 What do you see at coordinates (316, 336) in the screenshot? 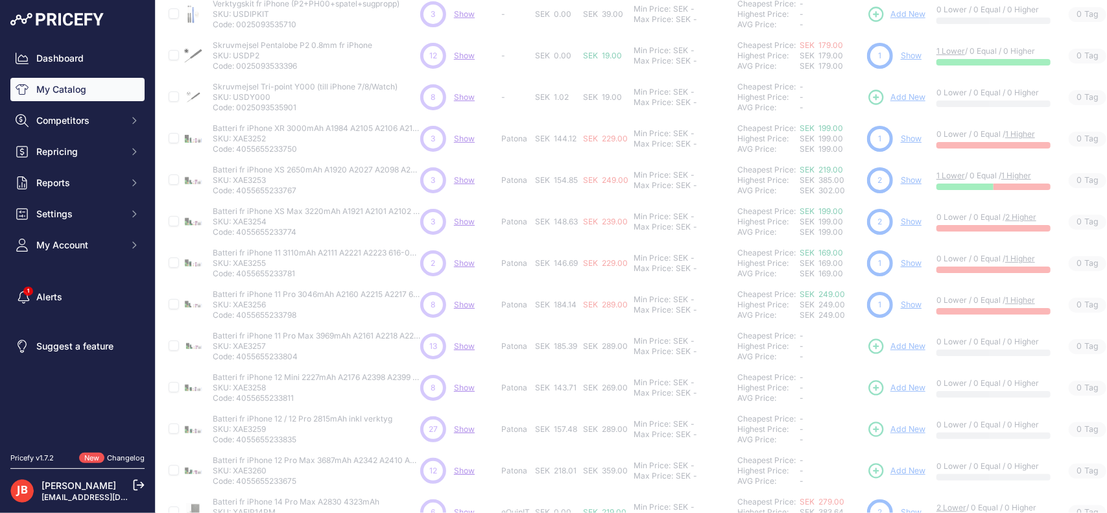
I see `p: Batteri fr iPhone 11 Pro Max 3969mAh A2161 A2218 A2220 616-00651 inkl verktyg` at bounding box center [316, 336].